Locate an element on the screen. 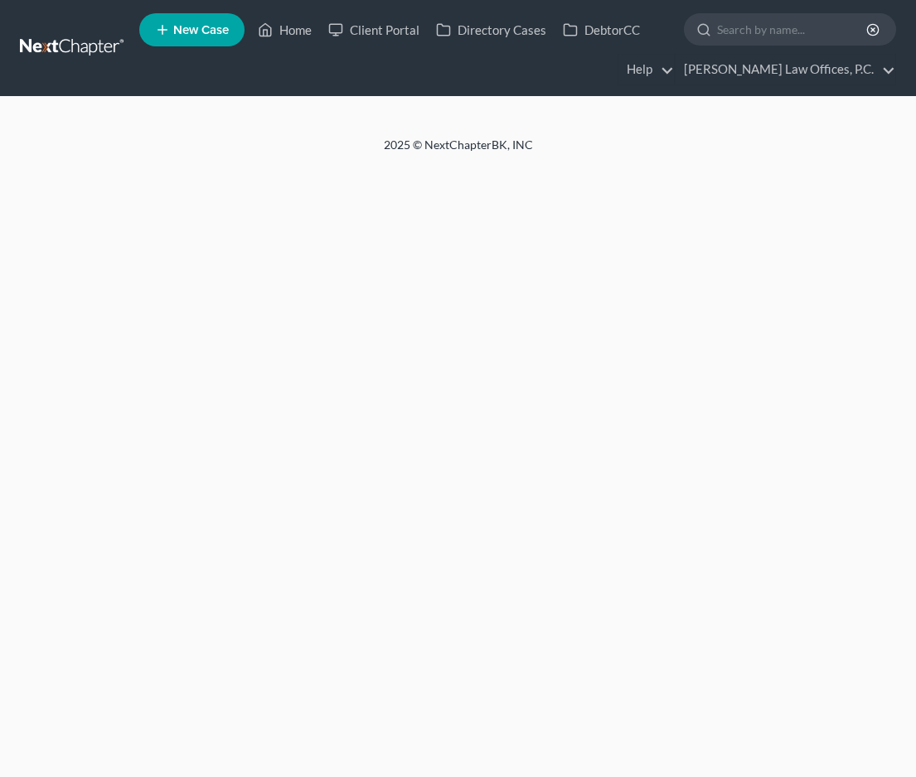  a: DebtorCC is located at coordinates (601, 30).